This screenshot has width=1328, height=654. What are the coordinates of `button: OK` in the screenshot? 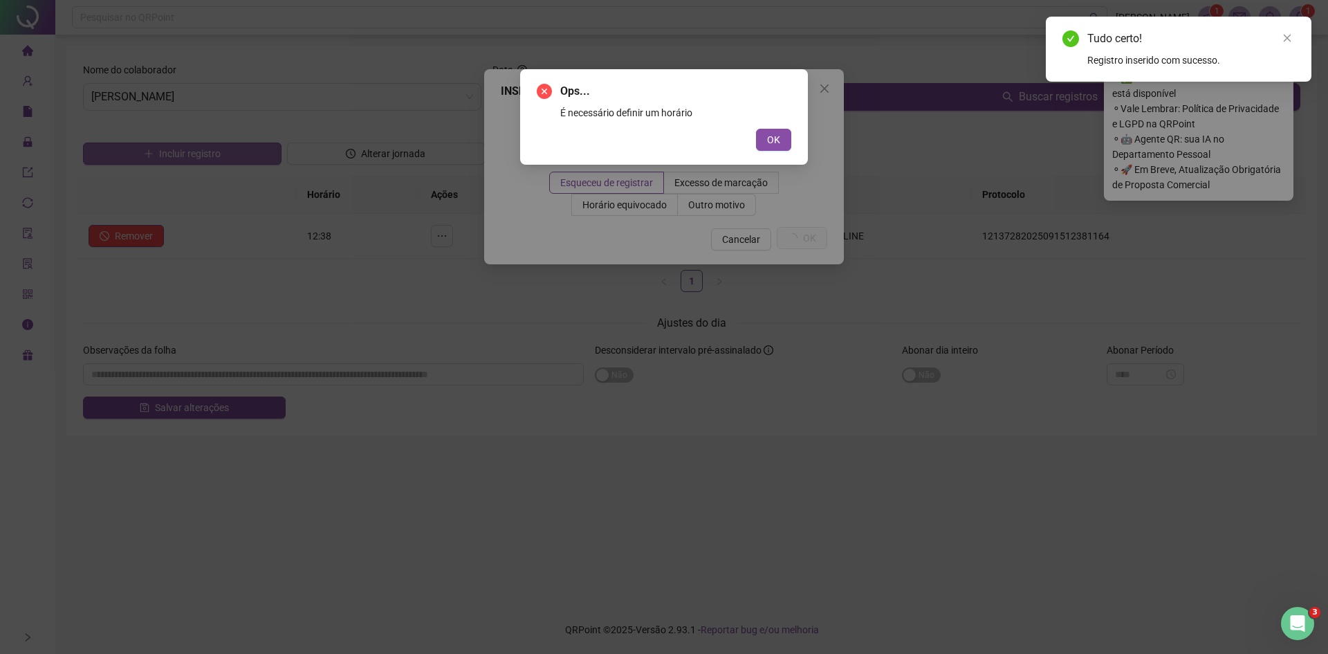 It's located at (773, 140).